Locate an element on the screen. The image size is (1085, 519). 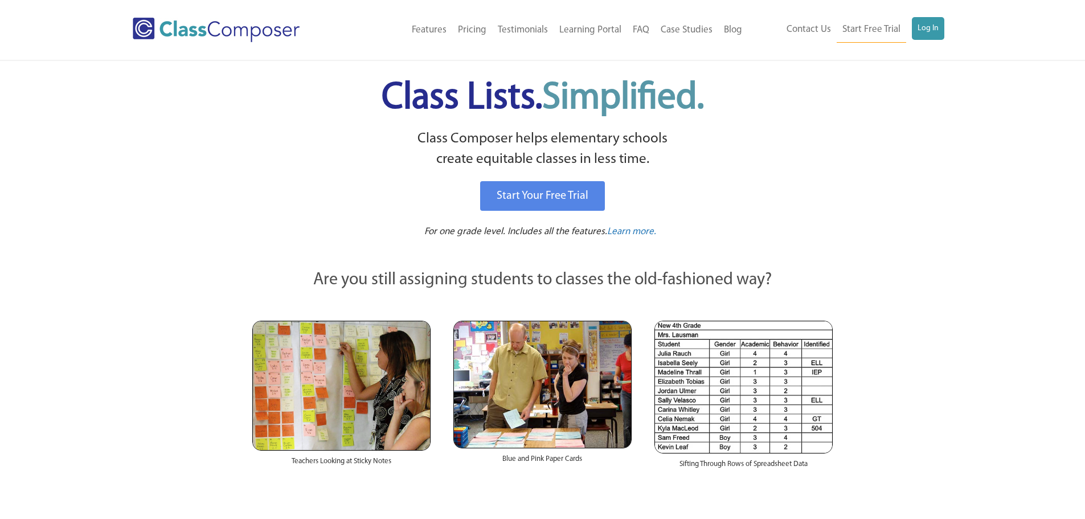
p: Class Composer helps elementary schools create equitable classes in less time. is located at coordinates (543, 149).